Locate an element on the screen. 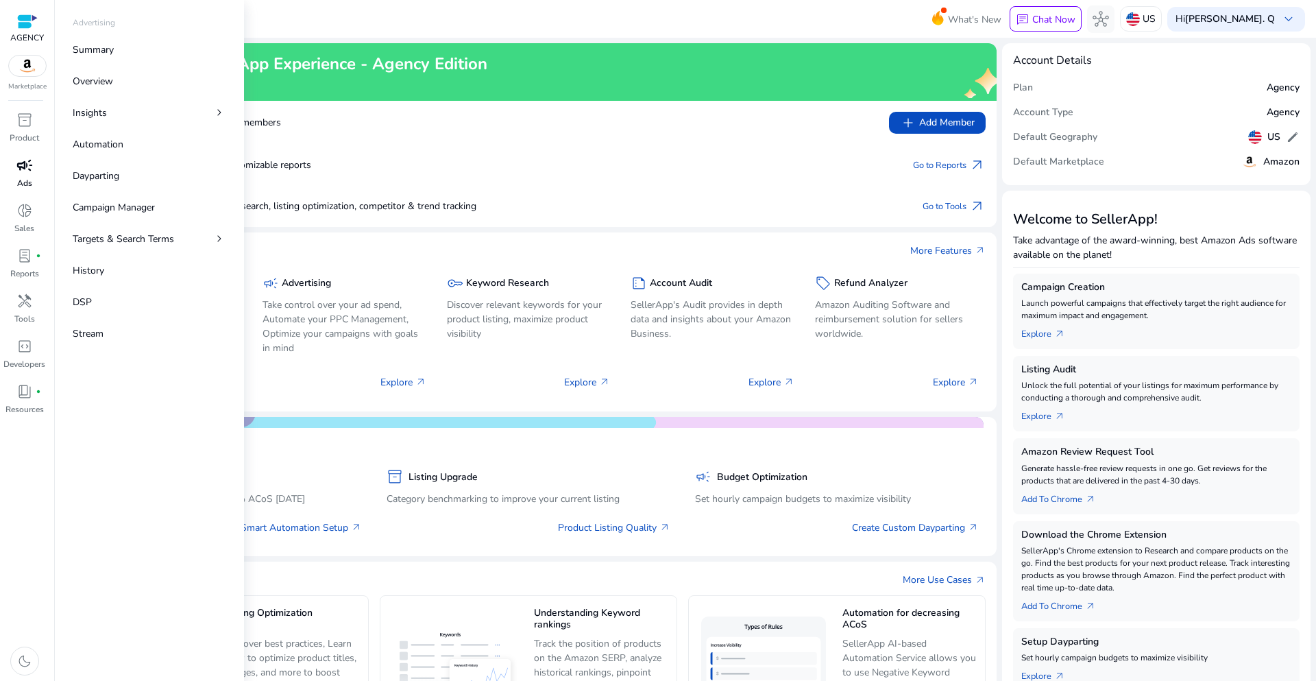 The width and height of the screenshot is (1316, 681). p: Take advantage of the award-winning, best Amazon Ads software available on the planet! is located at coordinates (1156, 247).